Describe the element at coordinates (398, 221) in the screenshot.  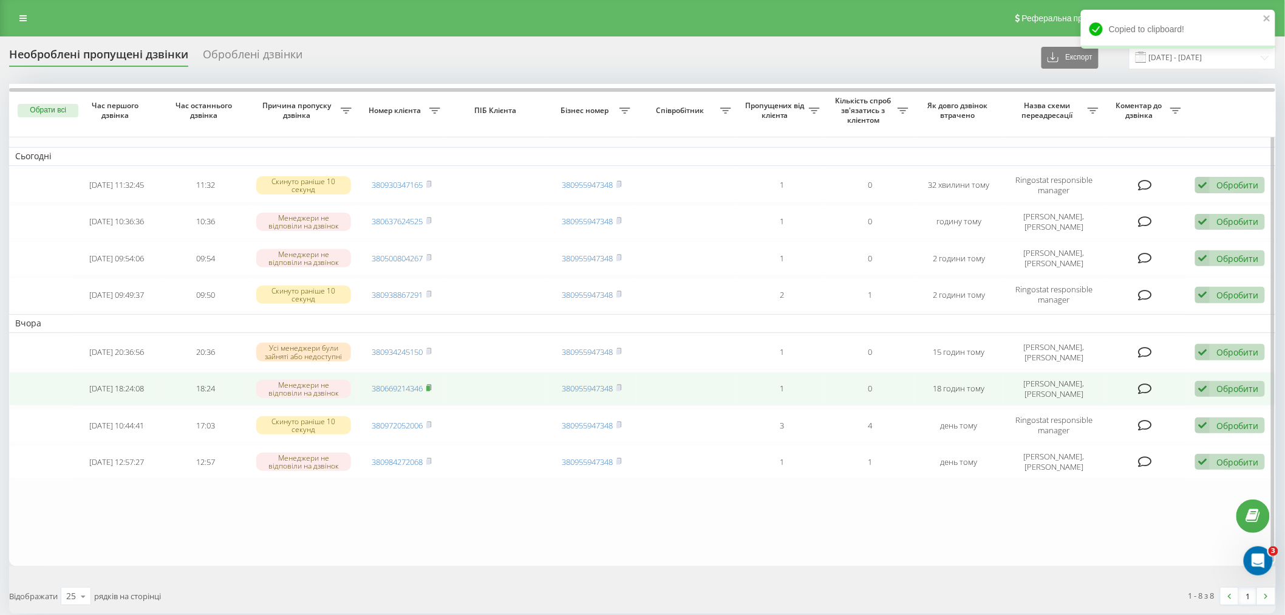
I see `a: 380637624525` at that location.